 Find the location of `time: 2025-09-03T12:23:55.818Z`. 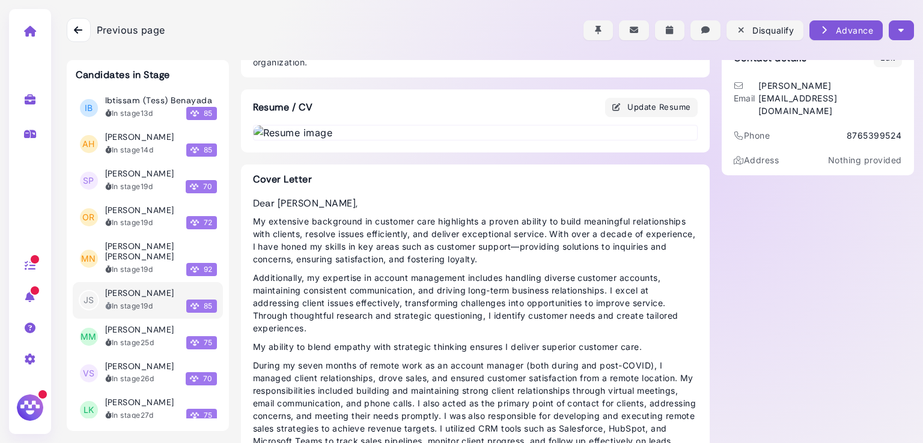

time: 2025-09-03T12:23:55.818Z is located at coordinates (147, 186).